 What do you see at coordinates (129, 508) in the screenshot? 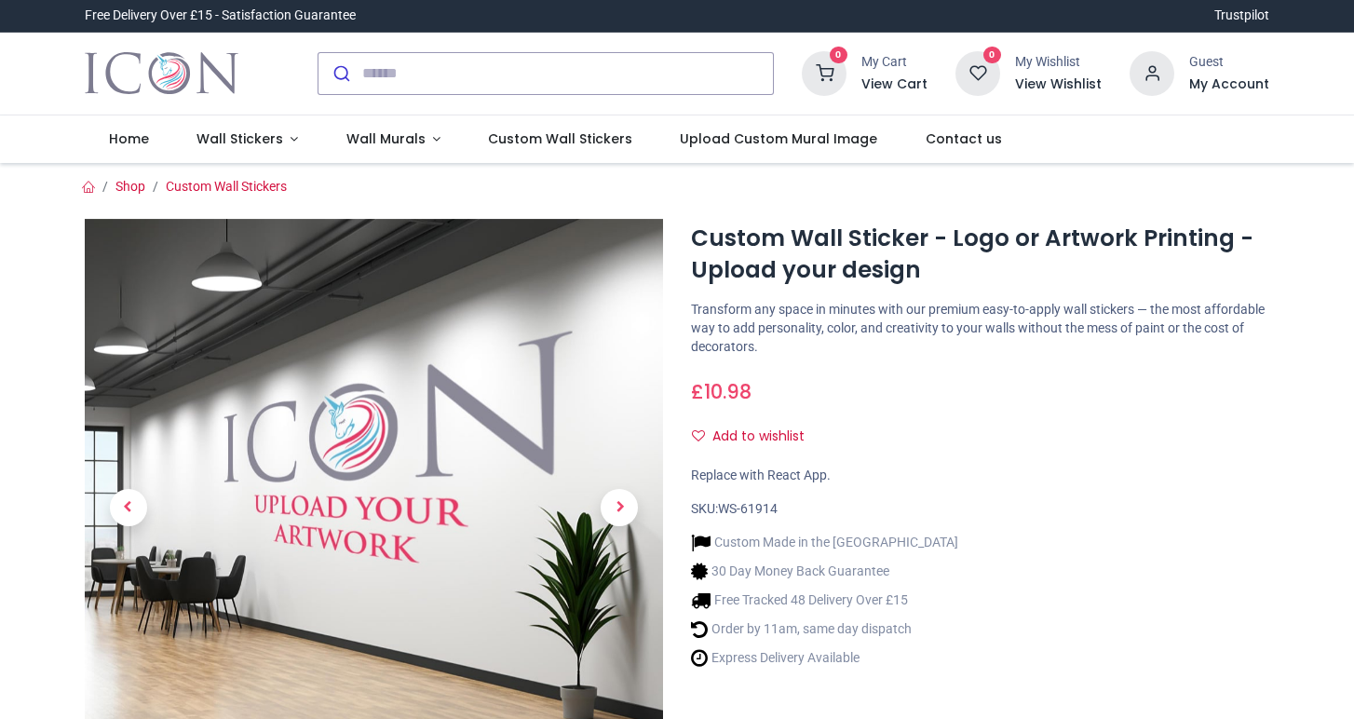
I see `span: Previous` at bounding box center [129, 508].